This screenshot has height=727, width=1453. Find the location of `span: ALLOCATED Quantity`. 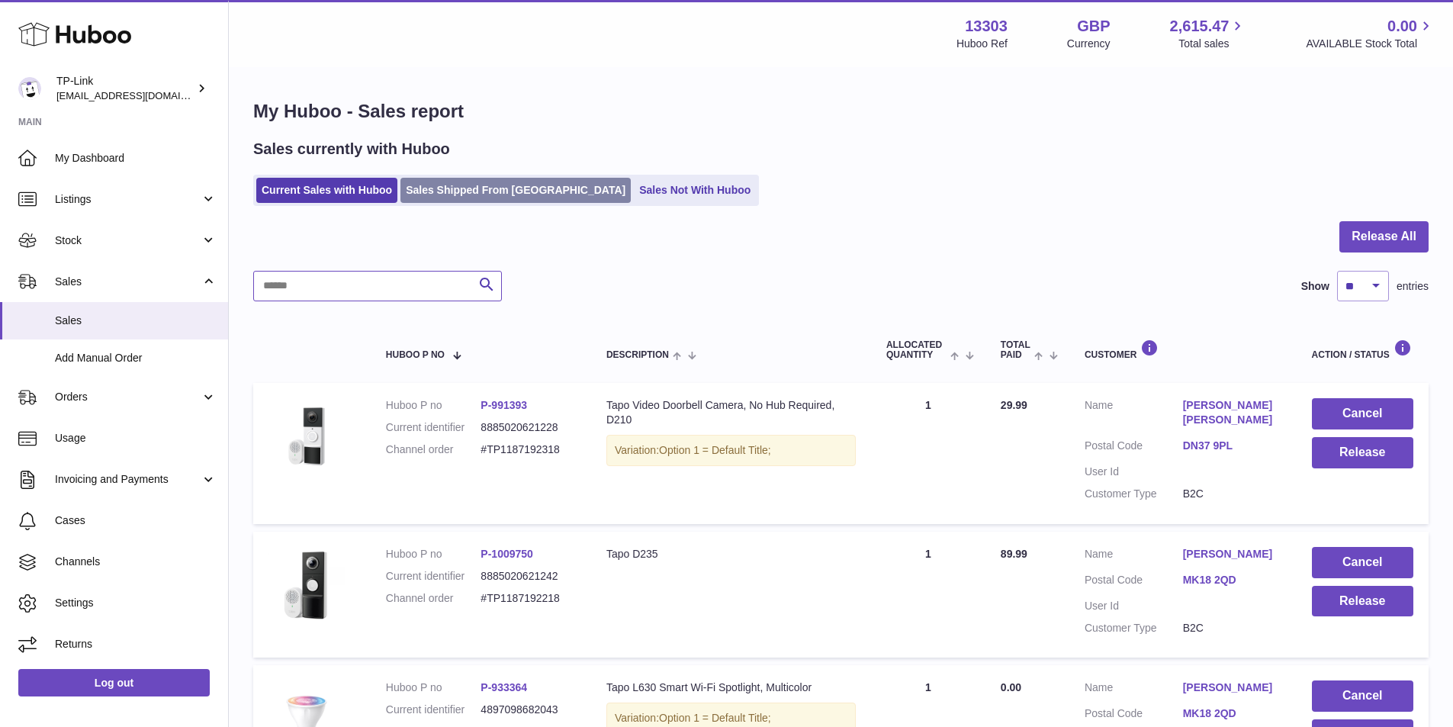

span: ALLOCATED Quantity is located at coordinates (916, 350).